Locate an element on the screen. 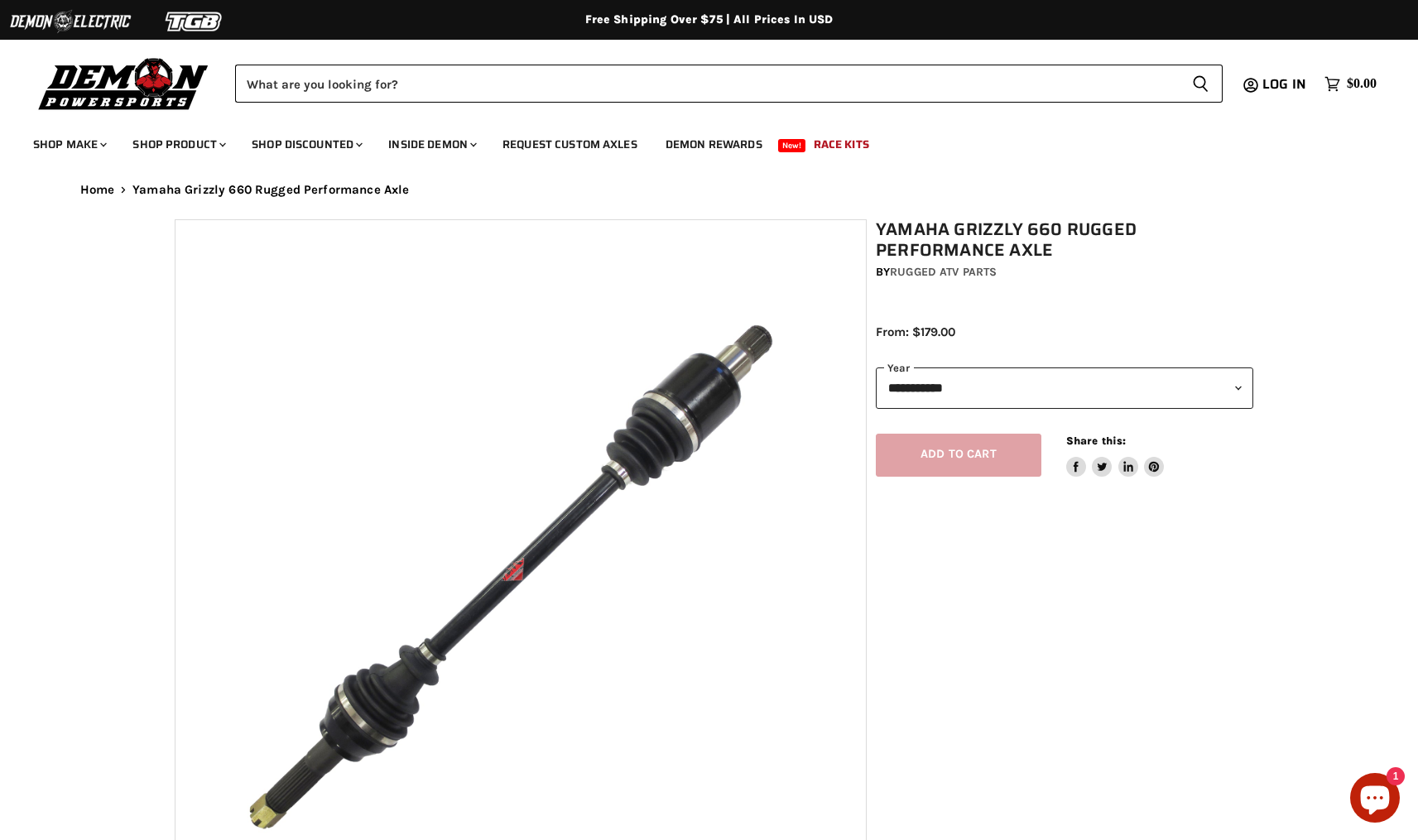 The width and height of the screenshot is (1418, 840). input: Search is located at coordinates (707, 84).